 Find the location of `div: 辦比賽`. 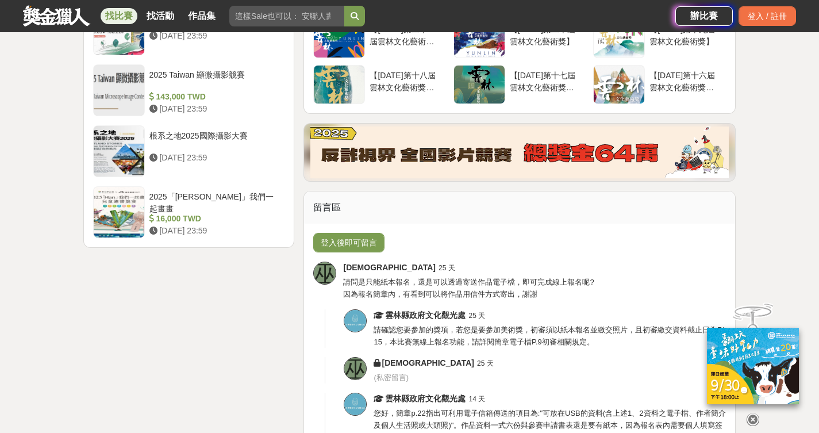

div: 辦比賽 is located at coordinates (704, 16).